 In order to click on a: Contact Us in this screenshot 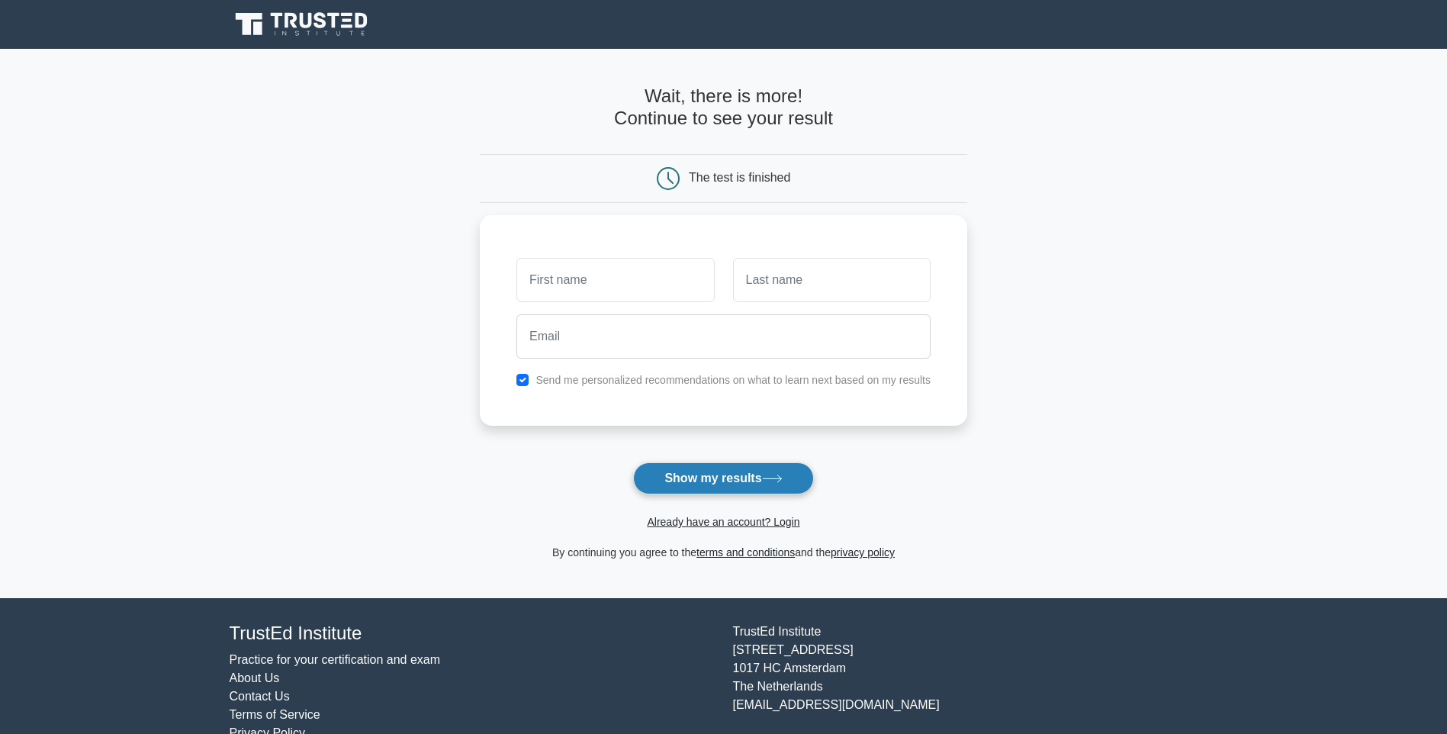, I will do `click(259, 695)`.